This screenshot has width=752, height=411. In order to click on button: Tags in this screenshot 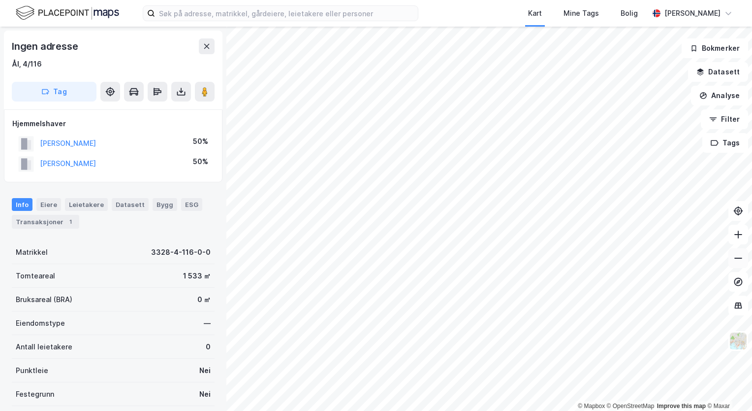, I will do `click(725, 143)`.